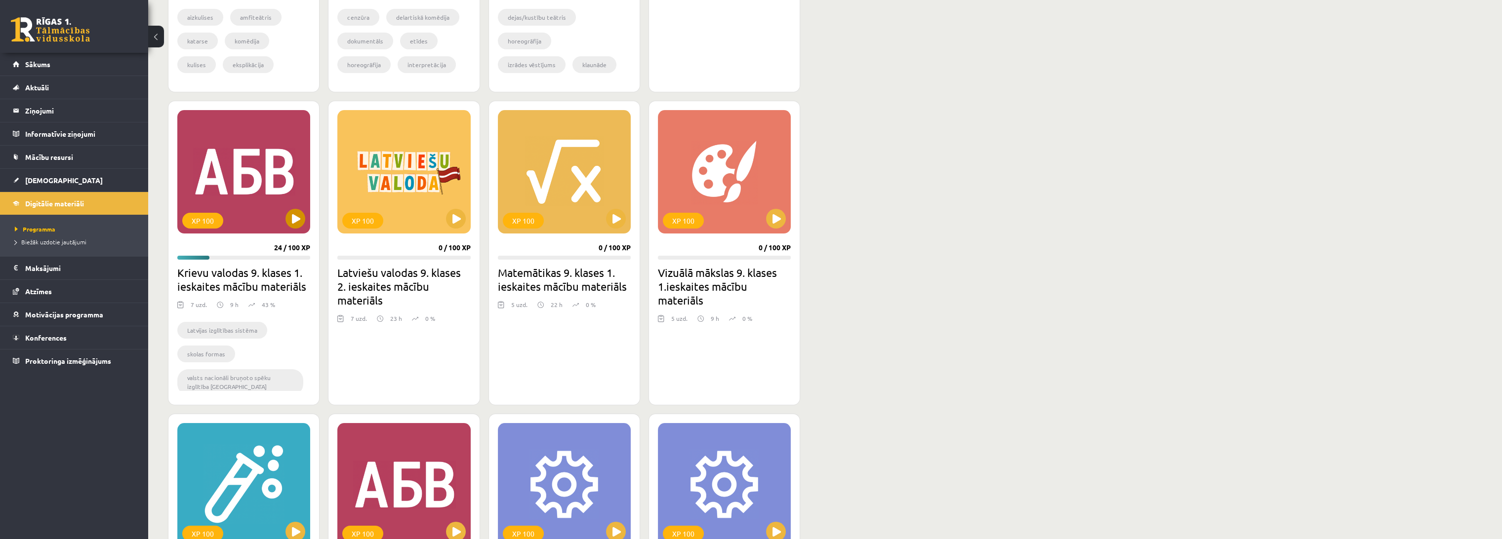 The width and height of the screenshot is (1502, 539). I want to click on h2: Vizuālā mākslas 9. klases 1.ieskaites mācību materiāls, so click(724, 287).